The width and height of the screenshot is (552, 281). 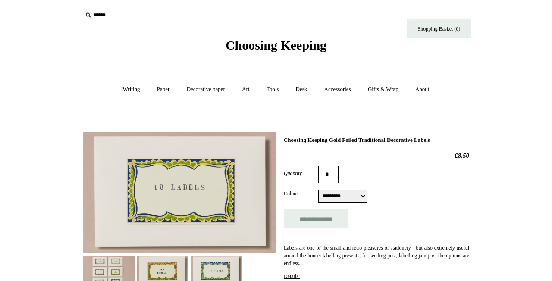 I want to click on label: Quantity, so click(x=301, y=173).